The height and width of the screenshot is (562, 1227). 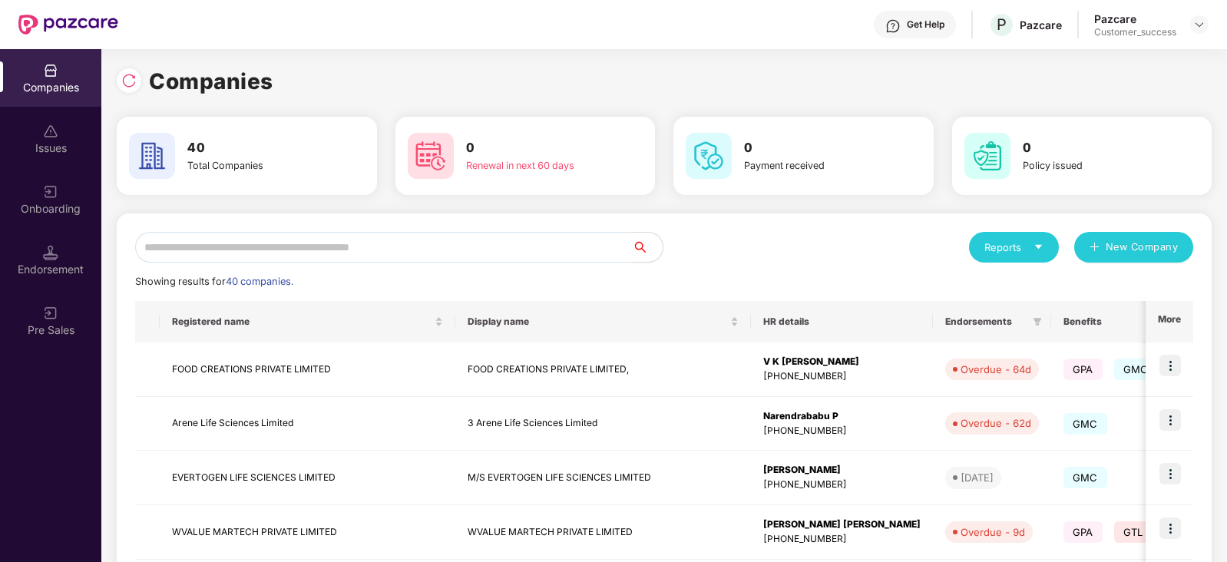 What do you see at coordinates (532, 166) in the screenshot?
I see `div: Renewal in next 60 days` at bounding box center [532, 166].